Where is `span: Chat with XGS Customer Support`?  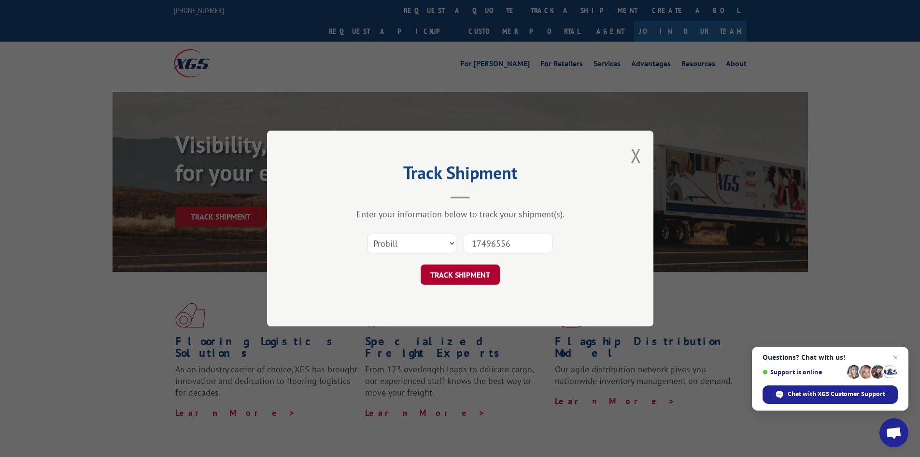
span: Chat with XGS Customer Support is located at coordinates (837, 394).